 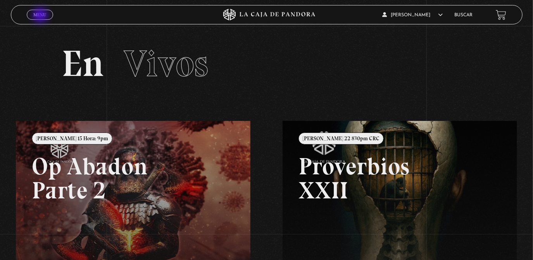 I want to click on h2: En, so click(x=267, y=64).